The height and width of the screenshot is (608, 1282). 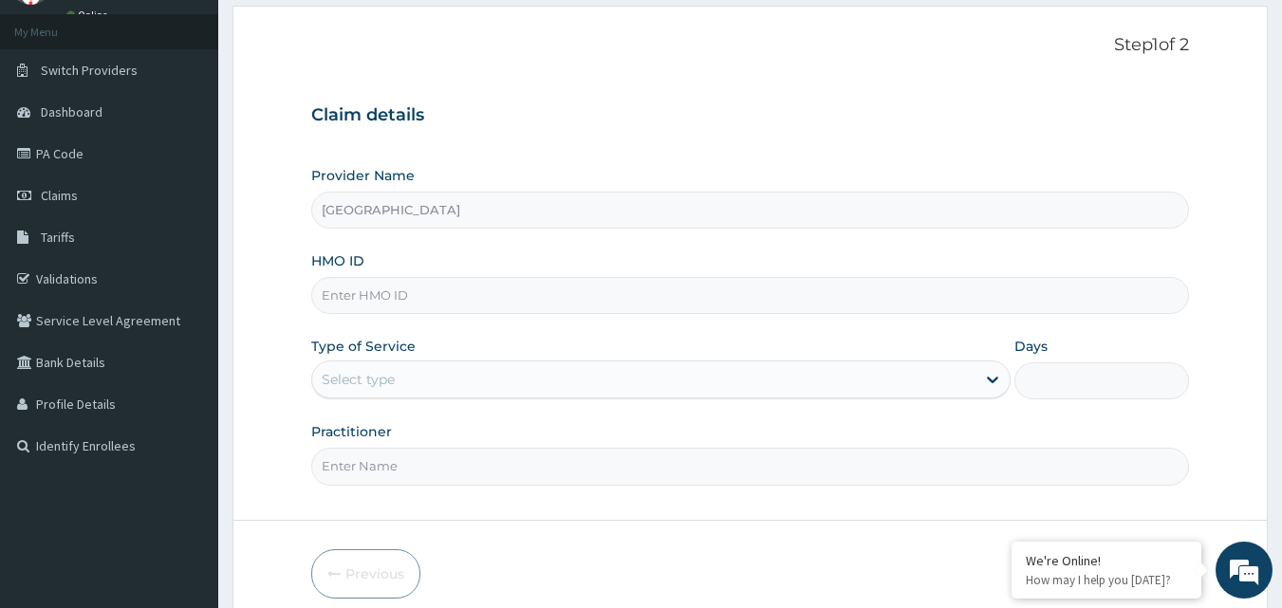 I want to click on label: Days, so click(x=1031, y=346).